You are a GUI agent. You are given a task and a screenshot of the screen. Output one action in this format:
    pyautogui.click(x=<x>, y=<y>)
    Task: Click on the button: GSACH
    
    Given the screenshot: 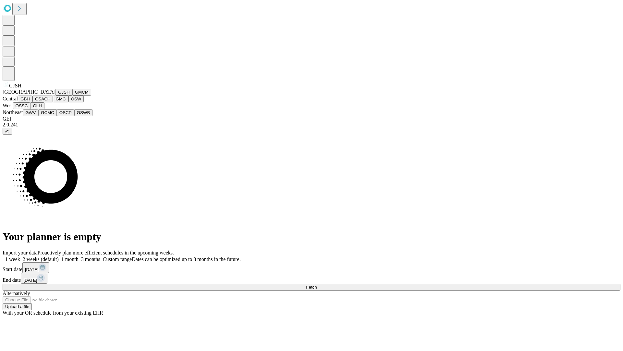 What is the action you would take?
    pyautogui.click(x=43, y=99)
    